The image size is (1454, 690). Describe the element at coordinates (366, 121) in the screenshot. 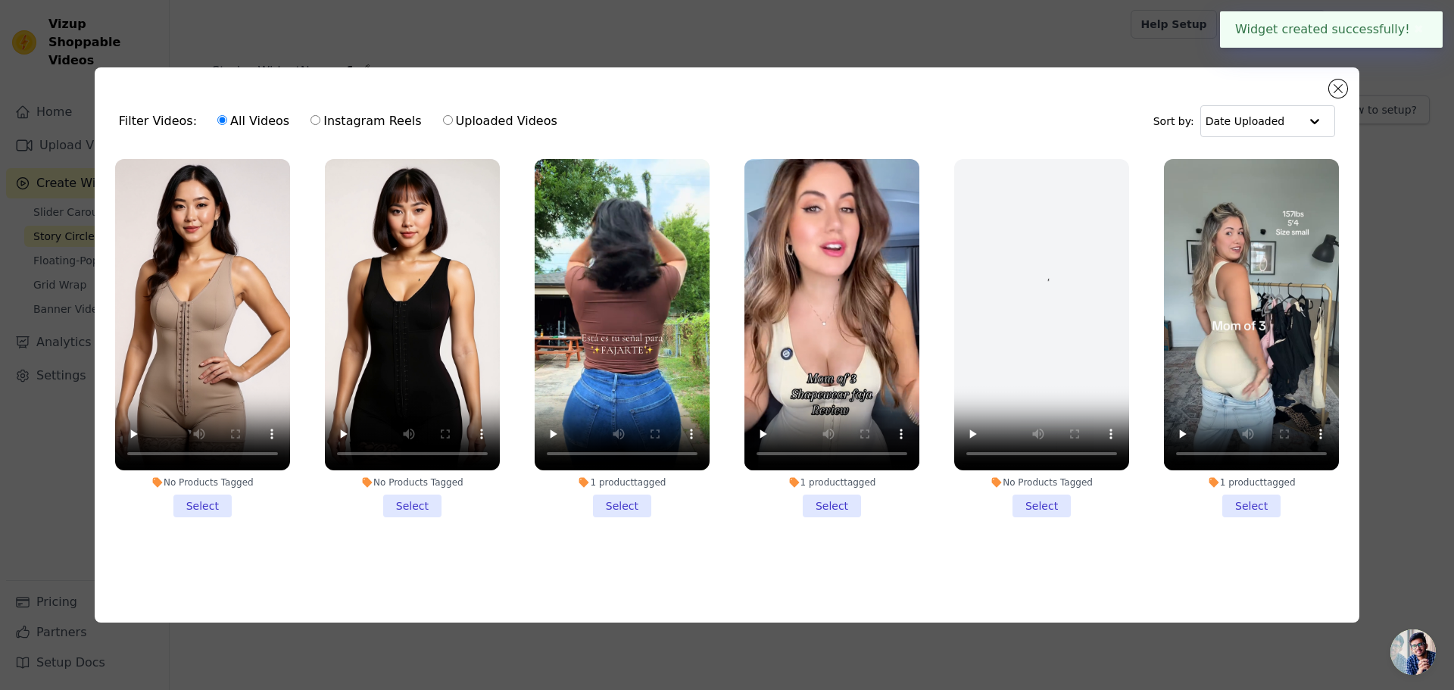

I see `label: Instagram Reels` at that location.